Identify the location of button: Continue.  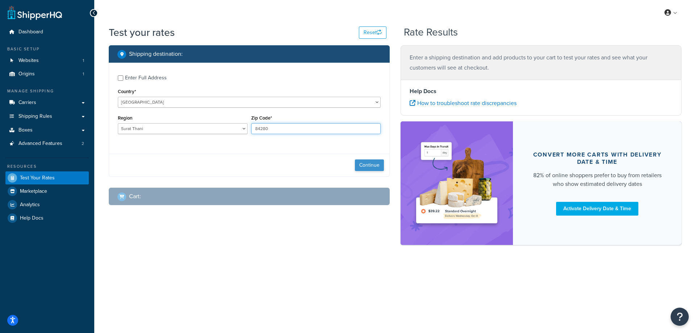
(370, 165).